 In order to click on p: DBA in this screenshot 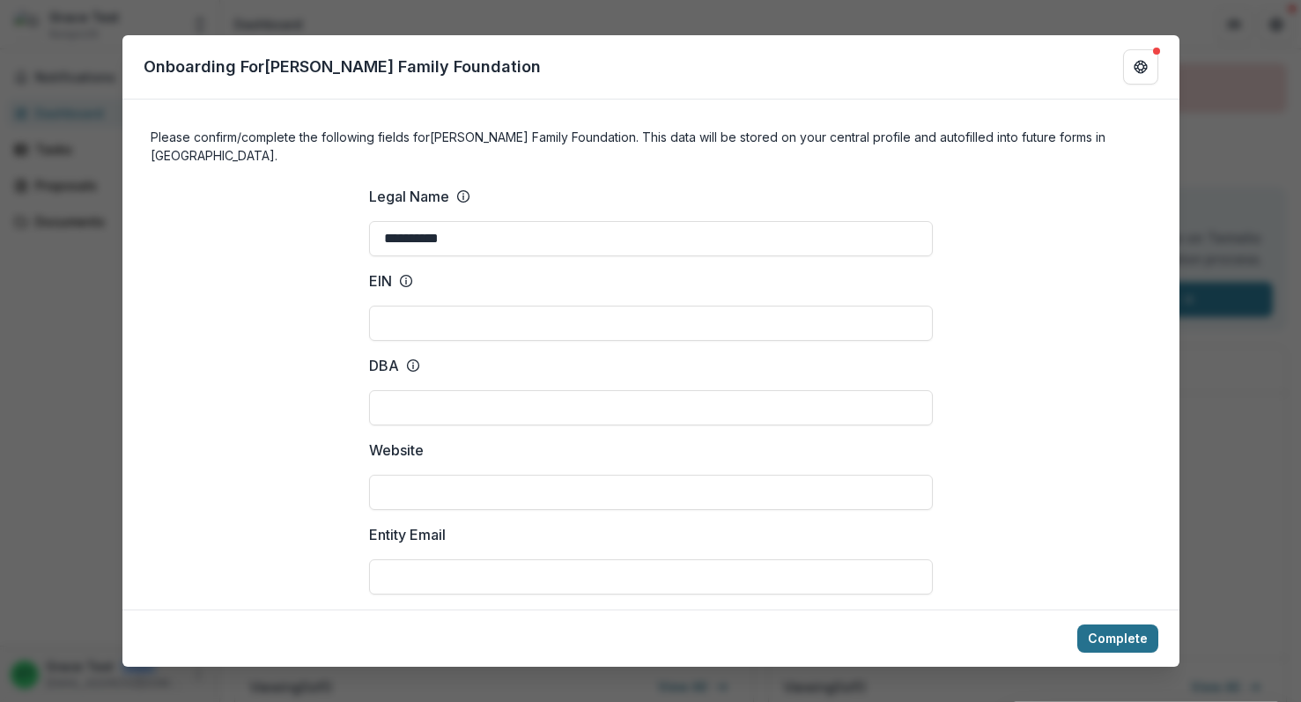, I will do `click(384, 366)`.